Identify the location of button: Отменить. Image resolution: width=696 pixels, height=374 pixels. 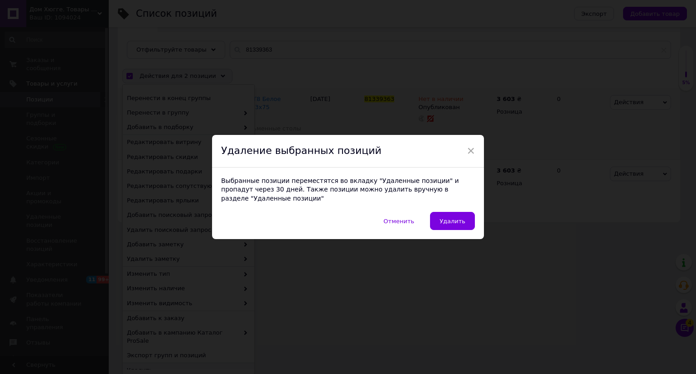
(399, 221).